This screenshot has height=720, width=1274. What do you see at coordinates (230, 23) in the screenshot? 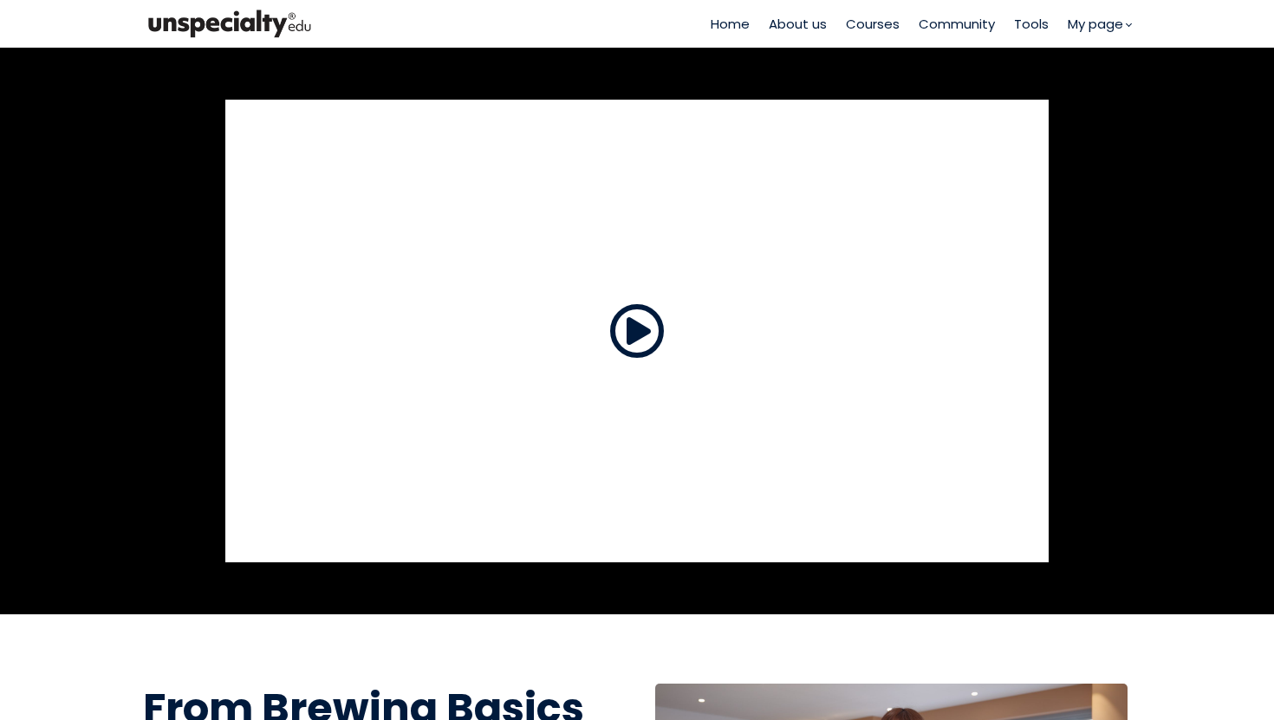
I see `img: bc390a18feecddb333977e298b3a00a1.png` at bounding box center [230, 23].